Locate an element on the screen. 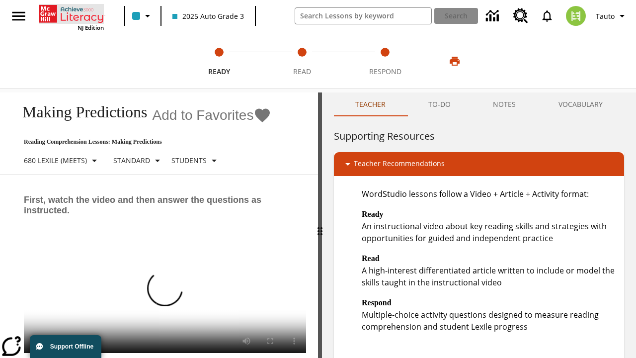  button: Support Offline is located at coordinates (66, 346).